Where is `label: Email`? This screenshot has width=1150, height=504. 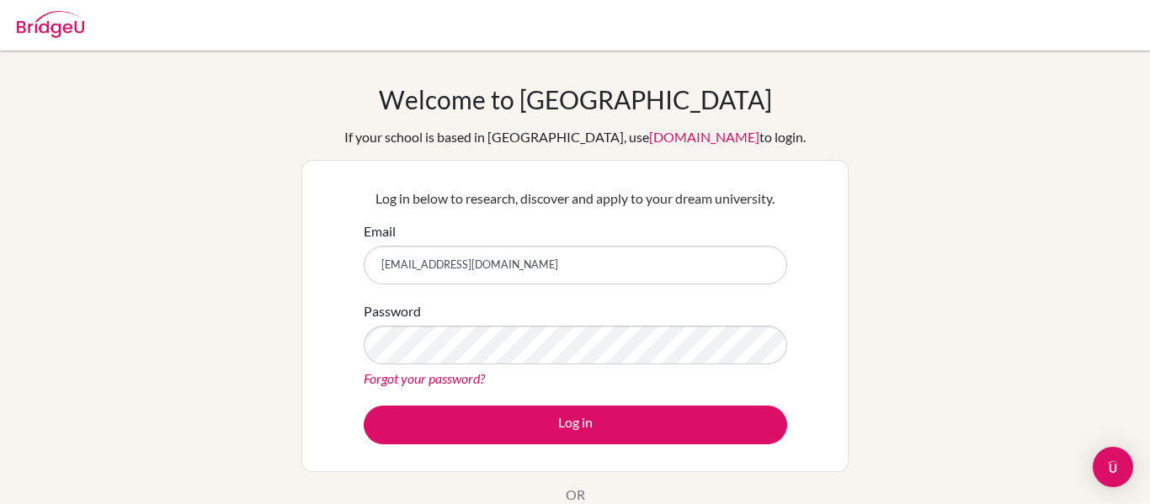
label: Email is located at coordinates (380, 232).